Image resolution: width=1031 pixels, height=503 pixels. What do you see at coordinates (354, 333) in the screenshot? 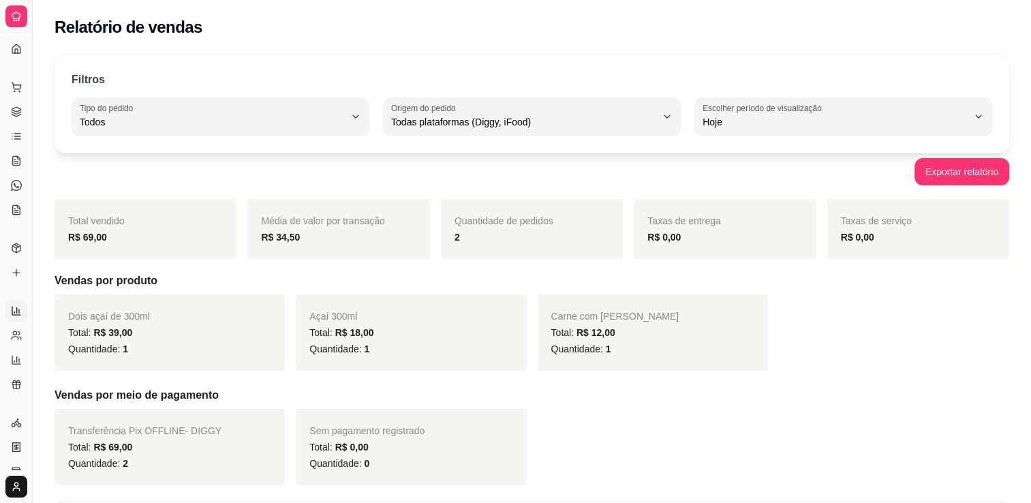
I see `span: R$ 18,00` at bounding box center [354, 333].